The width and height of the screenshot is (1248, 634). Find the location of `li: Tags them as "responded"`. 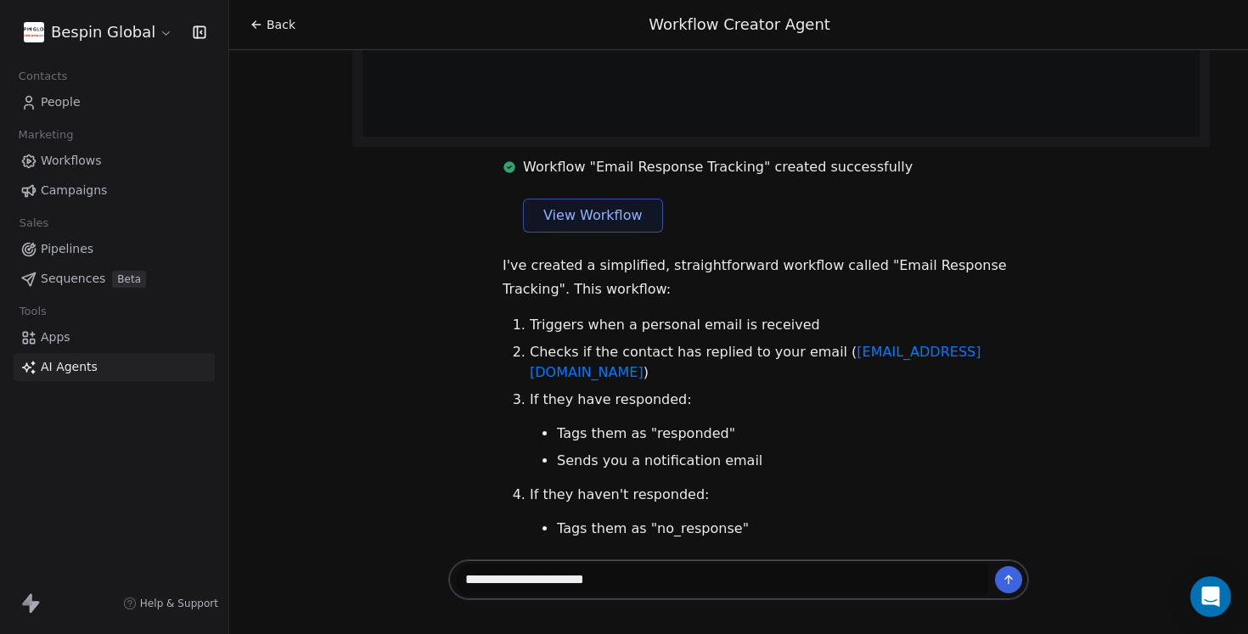

li: Tags them as "responded" is located at coordinates (793, 434).